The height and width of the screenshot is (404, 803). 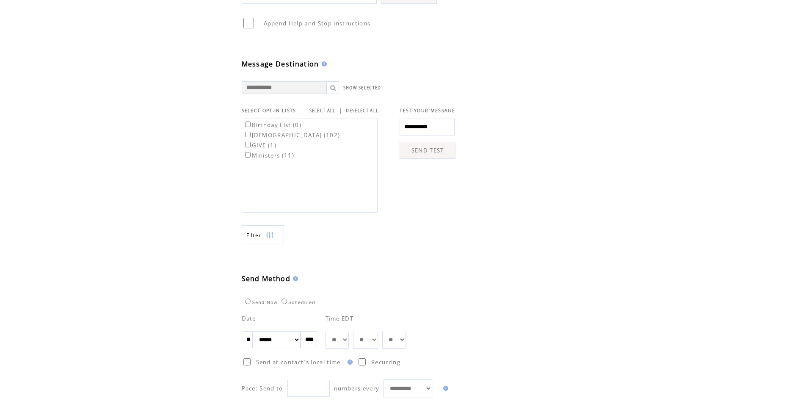 What do you see at coordinates (339, 318) in the screenshot?
I see `span: Time EDT` at bounding box center [339, 318].